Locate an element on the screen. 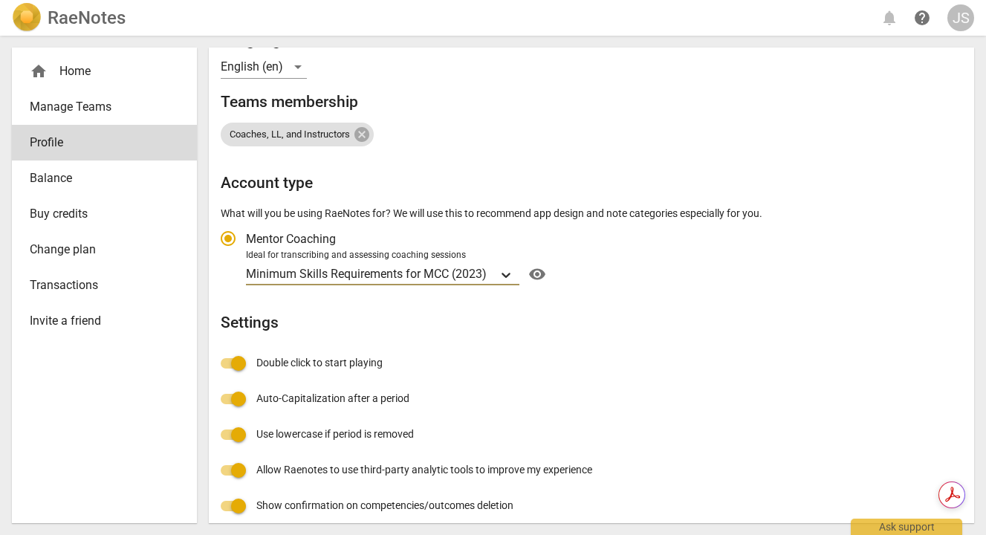  span: Allow Raenotes to use third-party analytic tools to improve my experience is located at coordinates (424, 469).